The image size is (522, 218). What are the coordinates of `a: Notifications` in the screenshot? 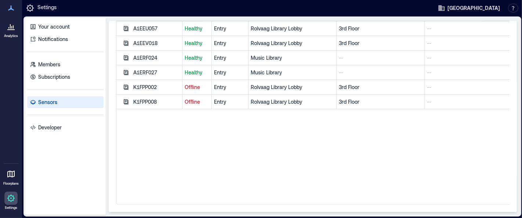 It's located at (65, 39).